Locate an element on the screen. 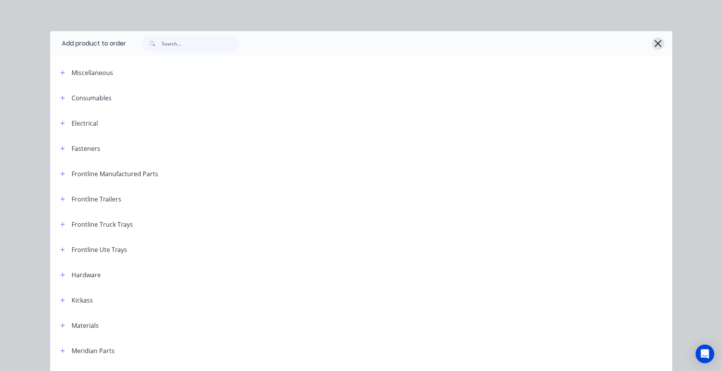 This screenshot has height=371, width=722. div: Miscellaneous is located at coordinates (92, 73).